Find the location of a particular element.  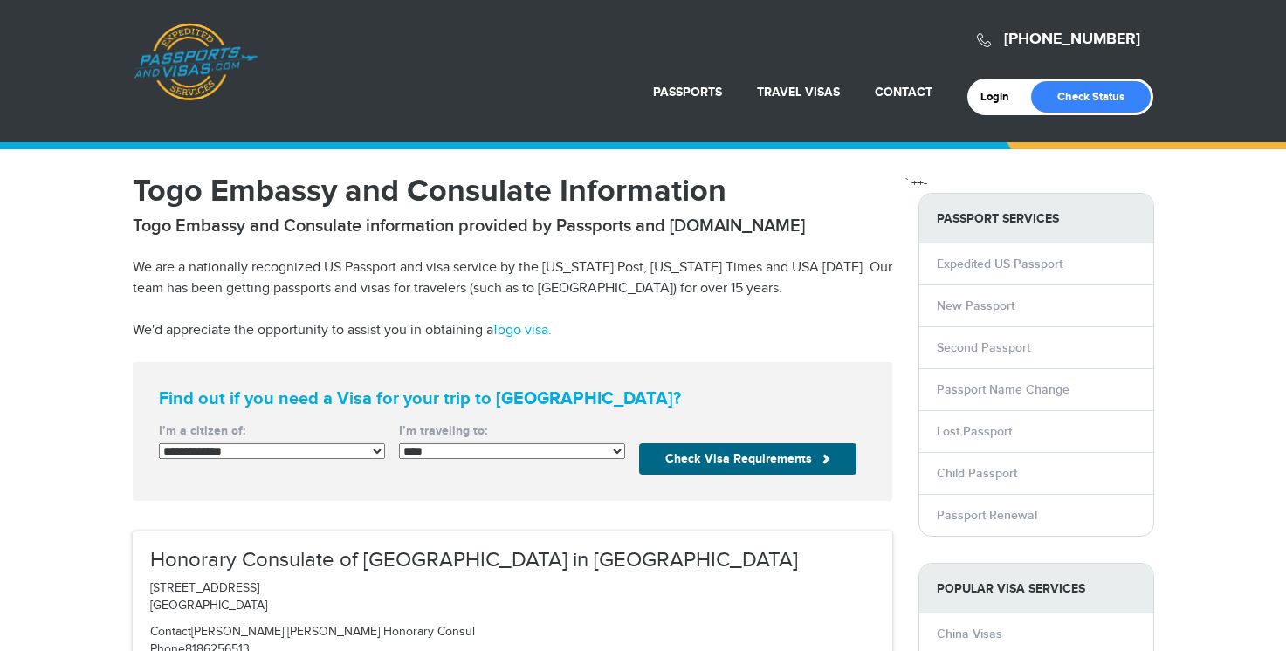

a: Travel Visas is located at coordinates (798, 92).